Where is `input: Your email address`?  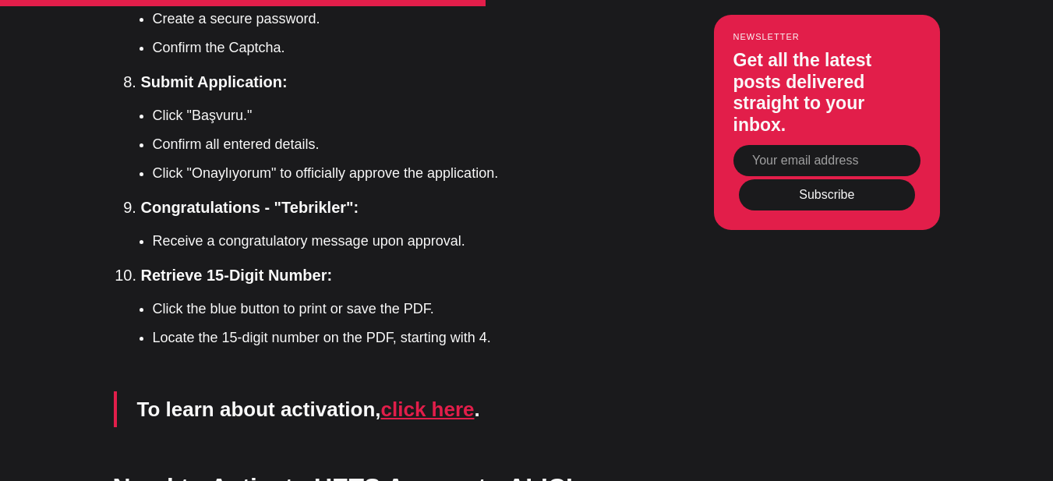
input: Your email address is located at coordinates (827, 160).